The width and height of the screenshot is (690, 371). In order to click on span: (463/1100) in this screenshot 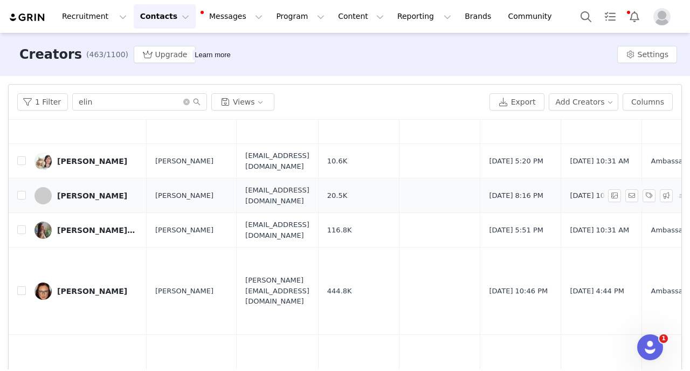, I will do `click(107, 54)`.